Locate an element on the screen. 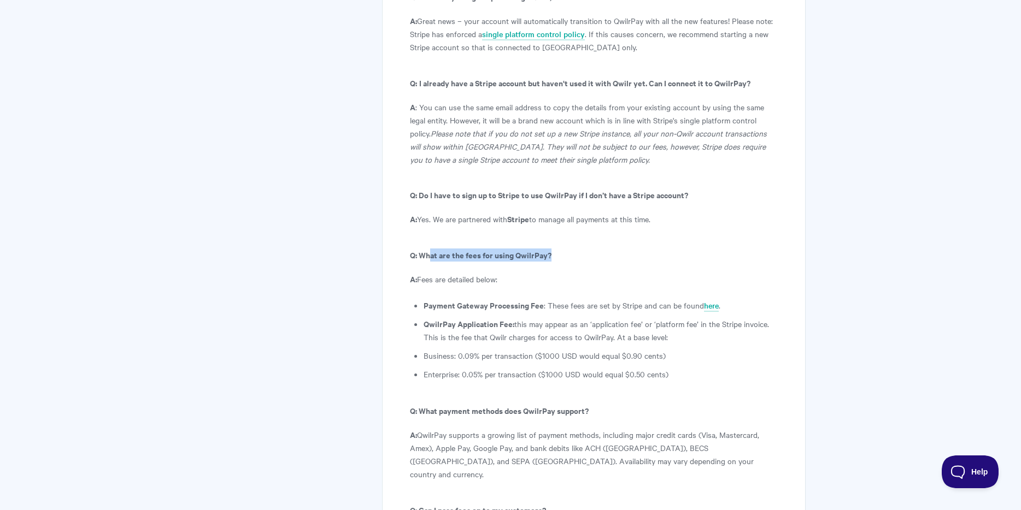 This screenshot has width=1021, height=510. p: Great news – your account will automatically transition to QwilrPay with all the new features! Pl... is located at coordinates (593, 34).